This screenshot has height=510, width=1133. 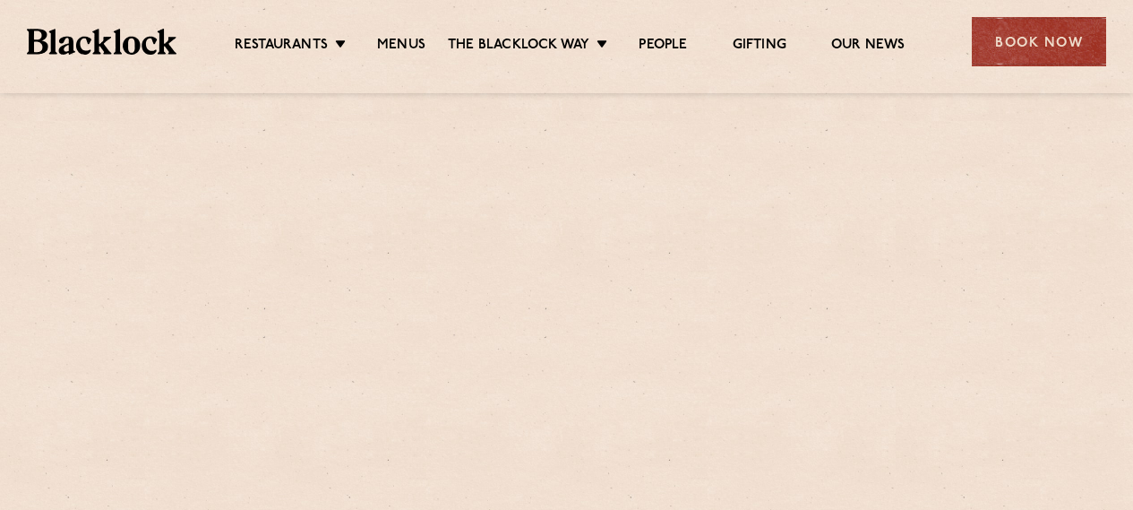 I want to click on a: People, so click(x=663, y=47).